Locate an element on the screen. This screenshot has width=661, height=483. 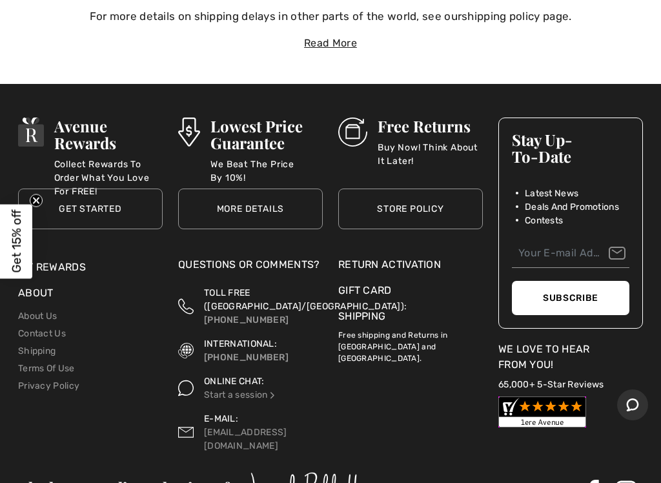
a: Get Started is located at coordinates (90, 209).